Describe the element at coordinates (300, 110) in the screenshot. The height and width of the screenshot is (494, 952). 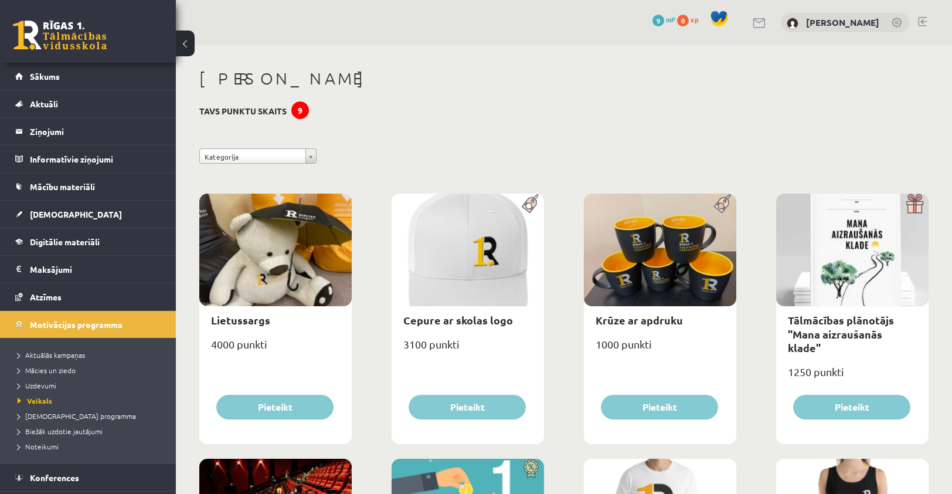
I see `div: 9` at that location.